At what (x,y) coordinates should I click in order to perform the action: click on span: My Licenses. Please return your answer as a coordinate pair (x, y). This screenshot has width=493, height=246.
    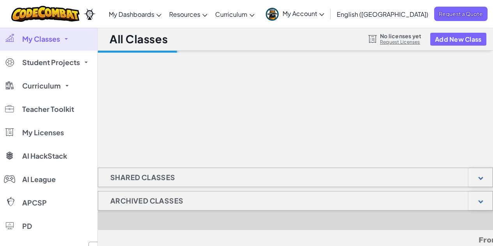
    Looking at the image, I should click on (43, 133).